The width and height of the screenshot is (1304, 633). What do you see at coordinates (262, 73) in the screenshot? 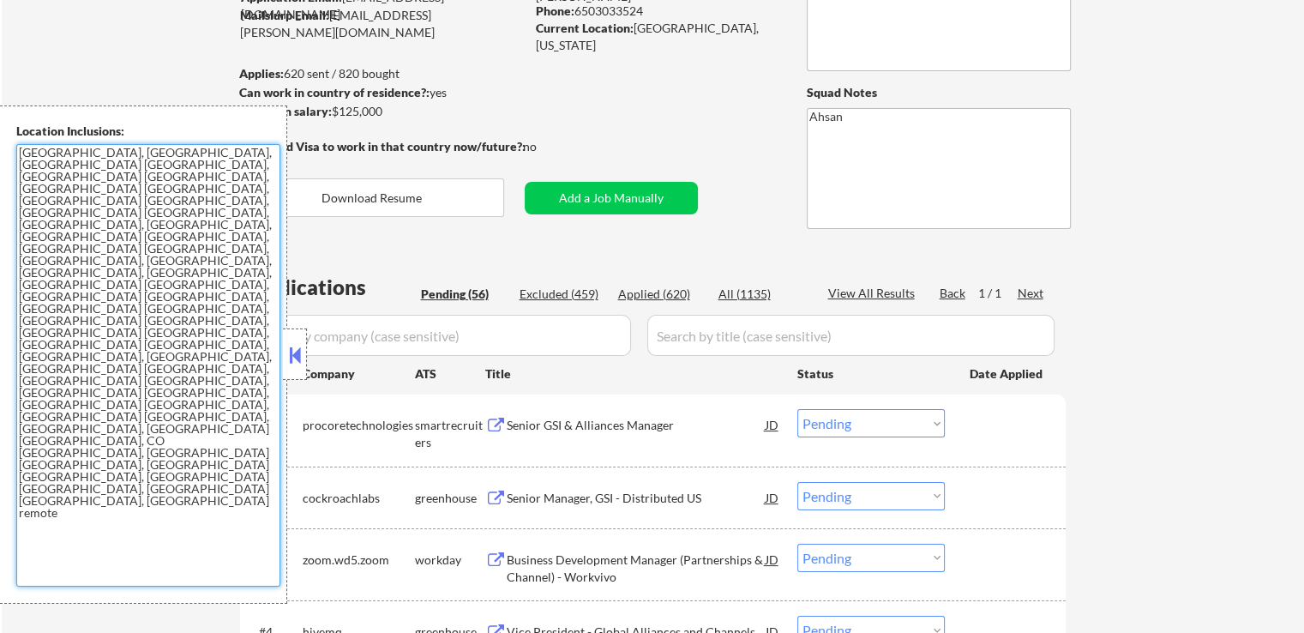
I see `strong: Applies:` at bounding box center [262, 73].